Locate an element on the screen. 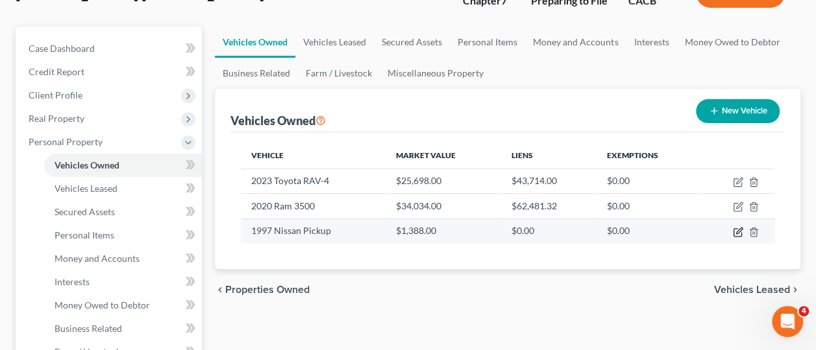 This screenshot has height=350, width=816. span: Money Owed to Debtor is located at coordinates (102, 305).